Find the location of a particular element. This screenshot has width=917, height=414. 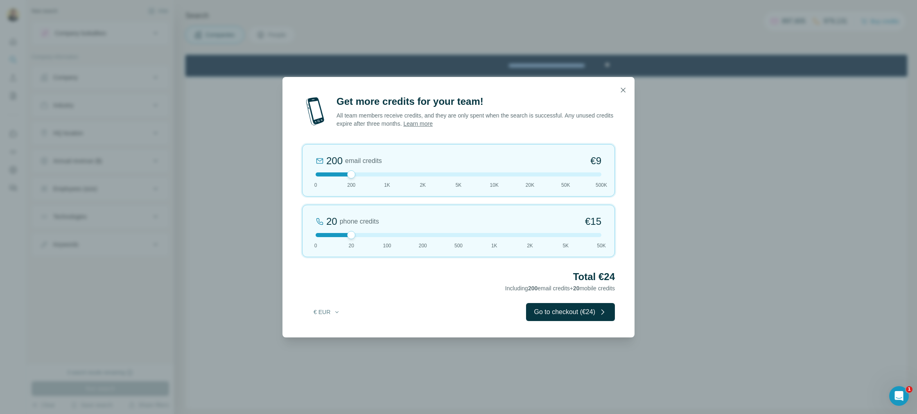

span: 500 is located at coordinates (458, 246).